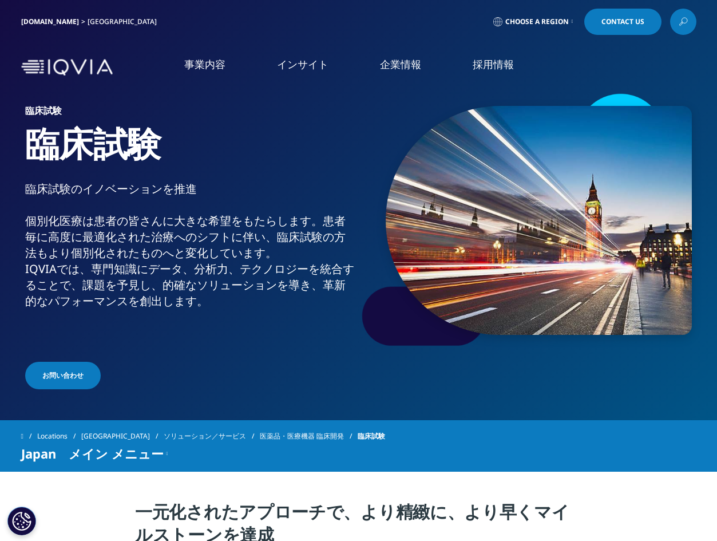 The image size is (717, 541). Describe the element at coordinates (303, 64) in the screenshot. I see `a: インサイト` at that location.